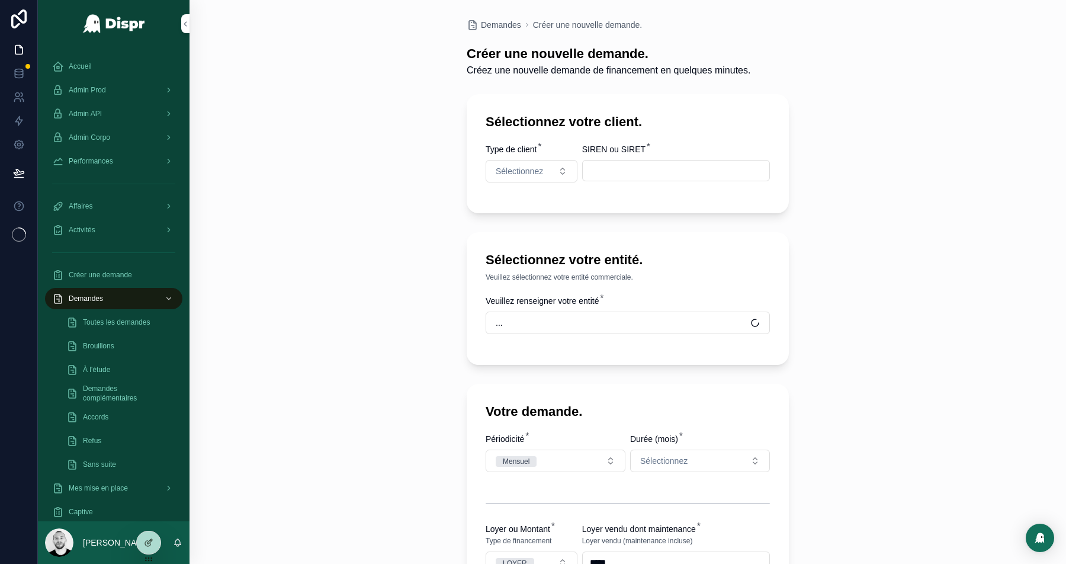 The image size is (1066, 564). What do you see at coordinates (608, 54) in the screenshot?
I see `h1: Créer une nouvelle demande.` at bounding box center [608, 54].